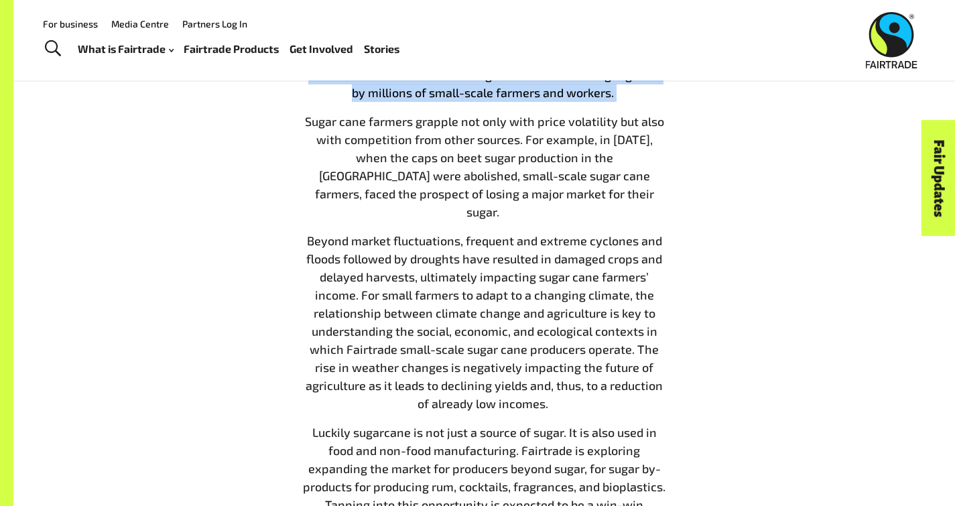 This screenshot has height=506, width=955. Describe the element at coordinates (140, 23) in the screenshot. I see `a: Media Centre` at that location.